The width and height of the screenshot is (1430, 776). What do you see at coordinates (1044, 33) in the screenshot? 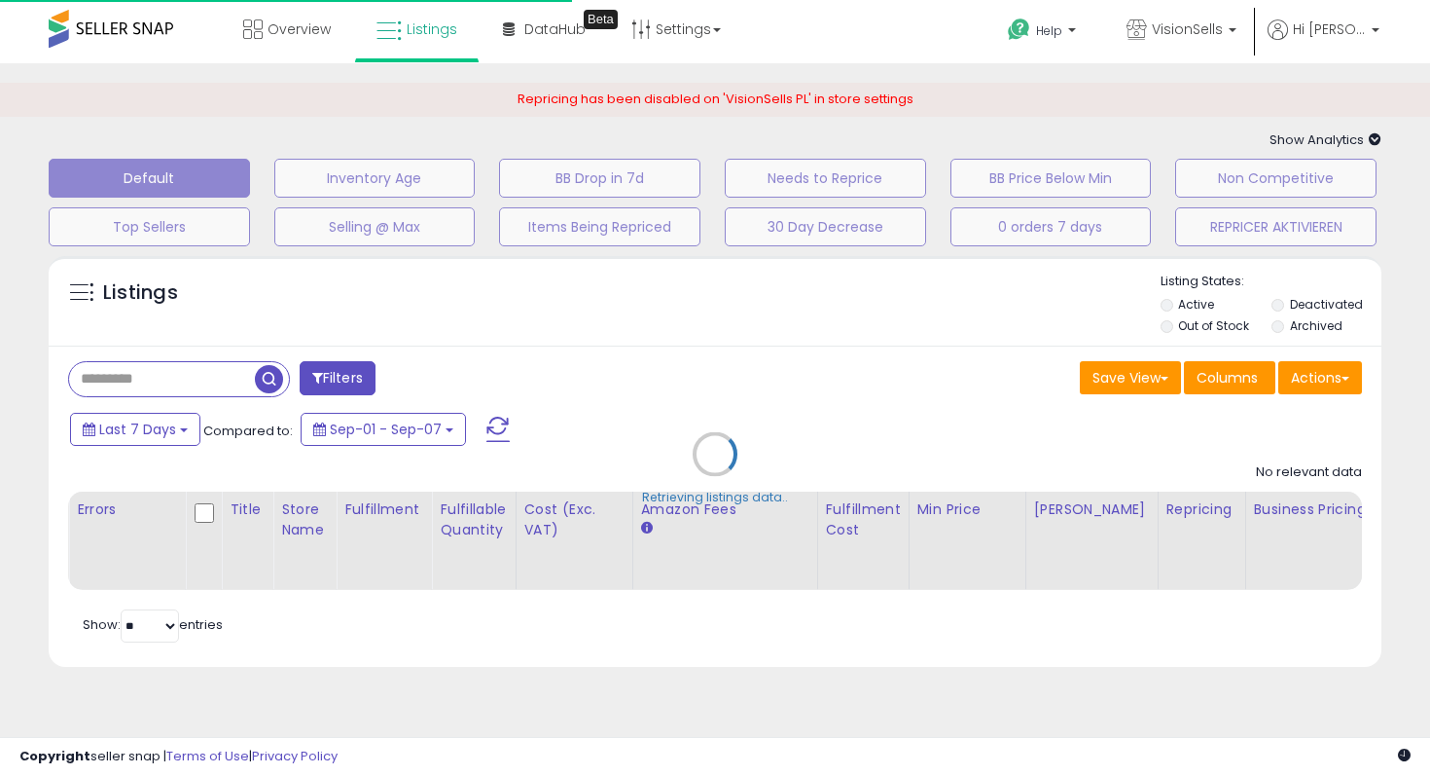
I see `a: Help` at bounding box center [1044, 33].